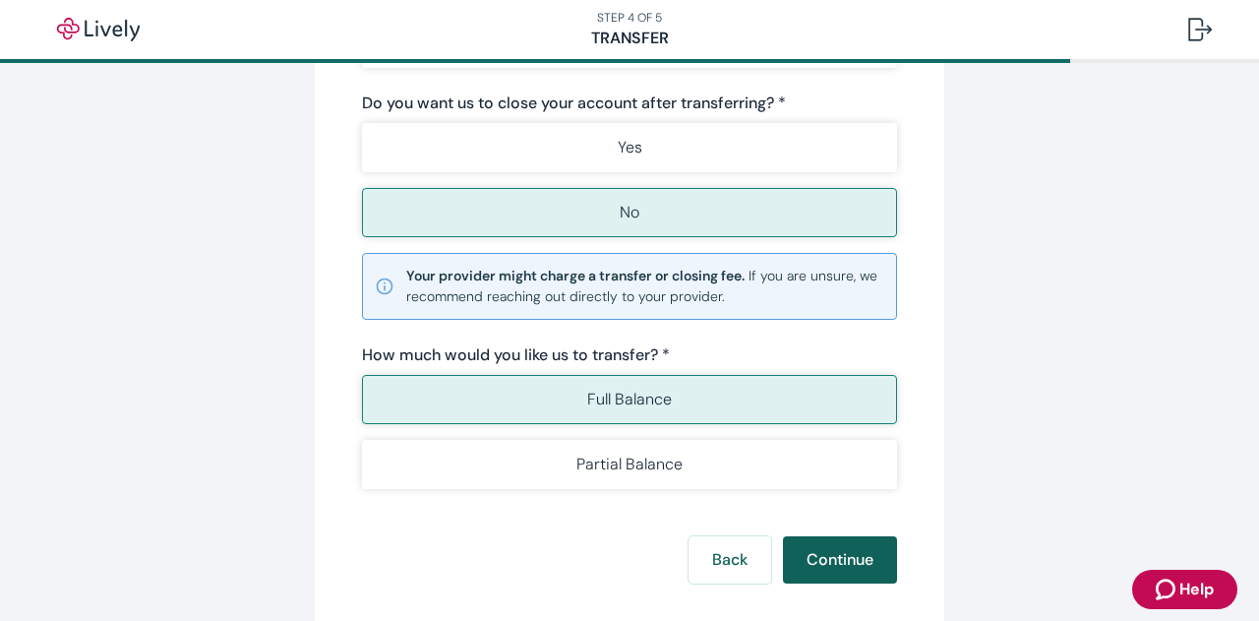  What do you see at coordinates (629, 464) in the screenshot?
I see `p: Partial Balance` at bounding box center [629, 464].